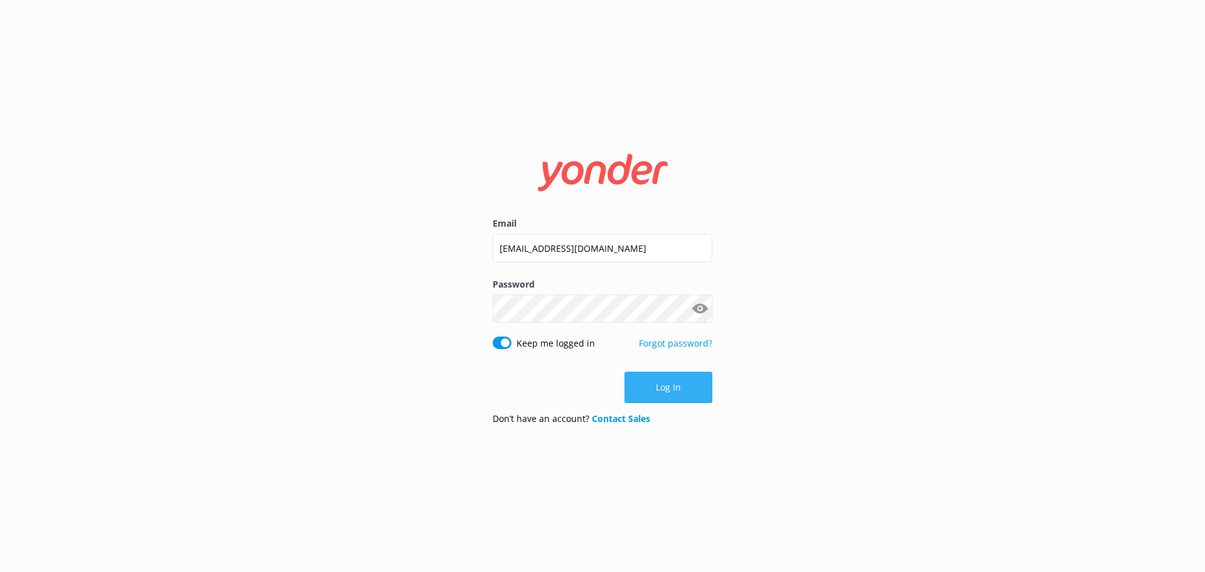 The height and width of the screenshot is (572, 1205). Describe the element at coordinates (603, 223) in the screenshot. I see `label: Email` at that location.